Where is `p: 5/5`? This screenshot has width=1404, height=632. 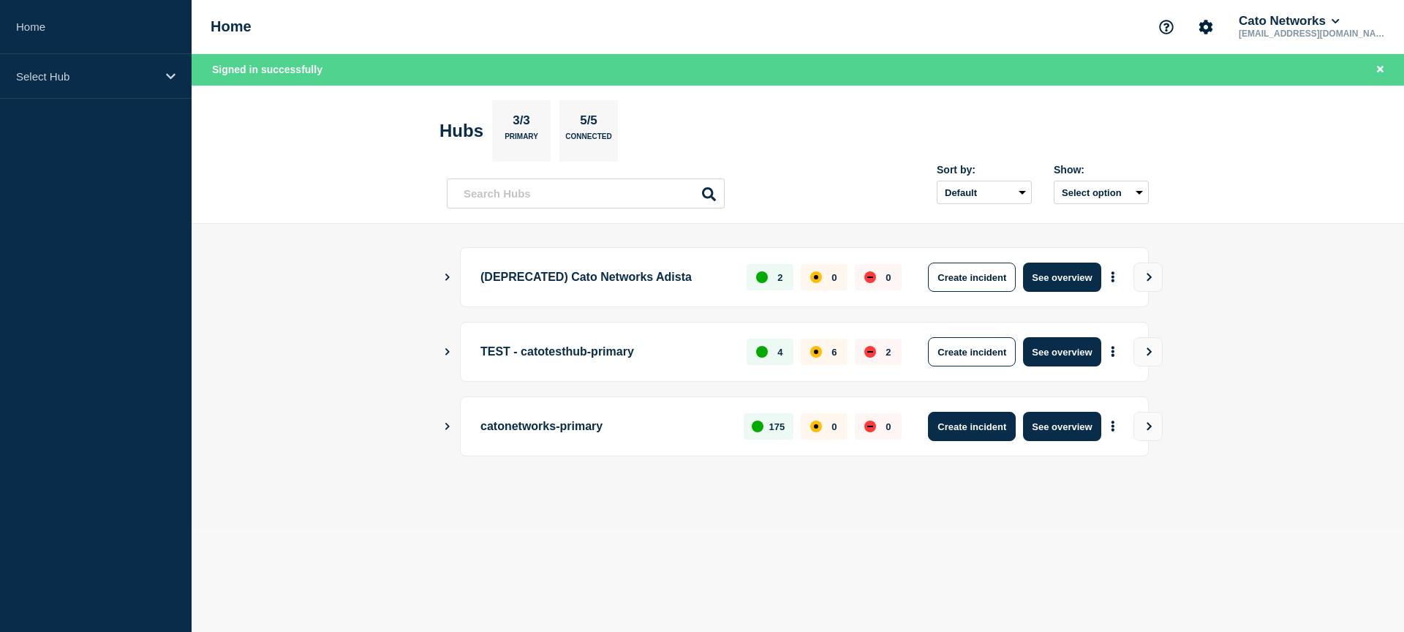 p: 5/5 is located at coordinates (588, 123).